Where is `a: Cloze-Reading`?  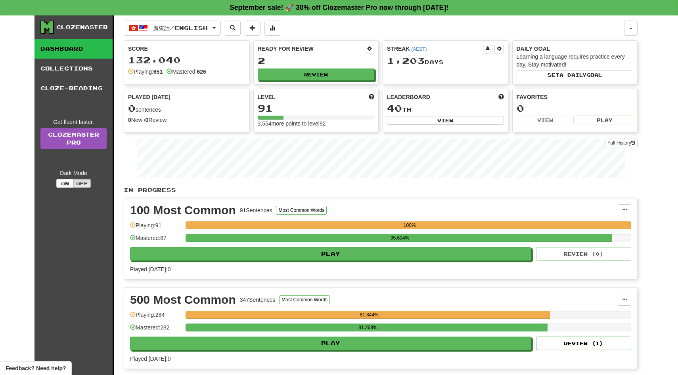
a: Cloze-Reading is located at coordinates (73, 88).